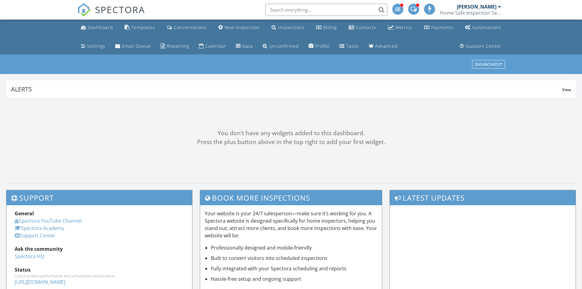 The height and width of the screenshot is (289, 582). I want to click on div: Settings, so click(96, 46).